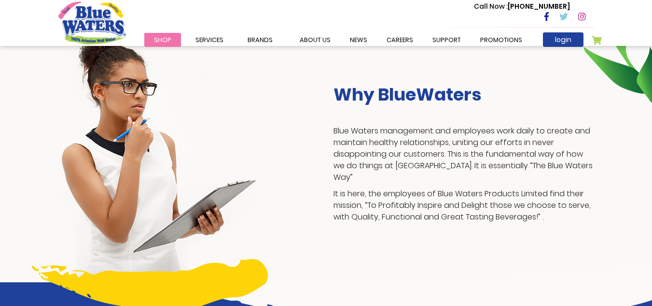  Describe the element at coordinates (400, 40) in the screenshot. I see `a: careers` at that location.